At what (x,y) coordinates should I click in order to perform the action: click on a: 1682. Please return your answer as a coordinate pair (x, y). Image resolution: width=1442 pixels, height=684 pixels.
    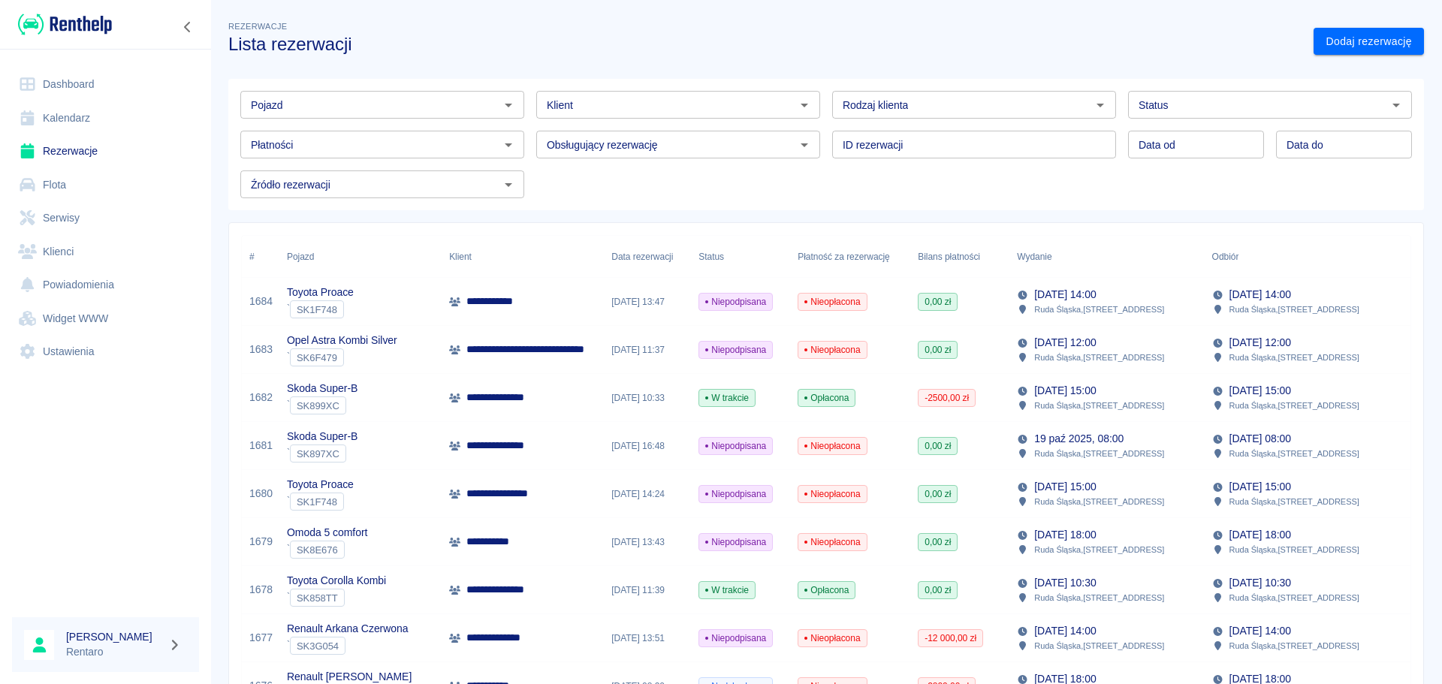
    Looking at the image, I should click on (261, 397).